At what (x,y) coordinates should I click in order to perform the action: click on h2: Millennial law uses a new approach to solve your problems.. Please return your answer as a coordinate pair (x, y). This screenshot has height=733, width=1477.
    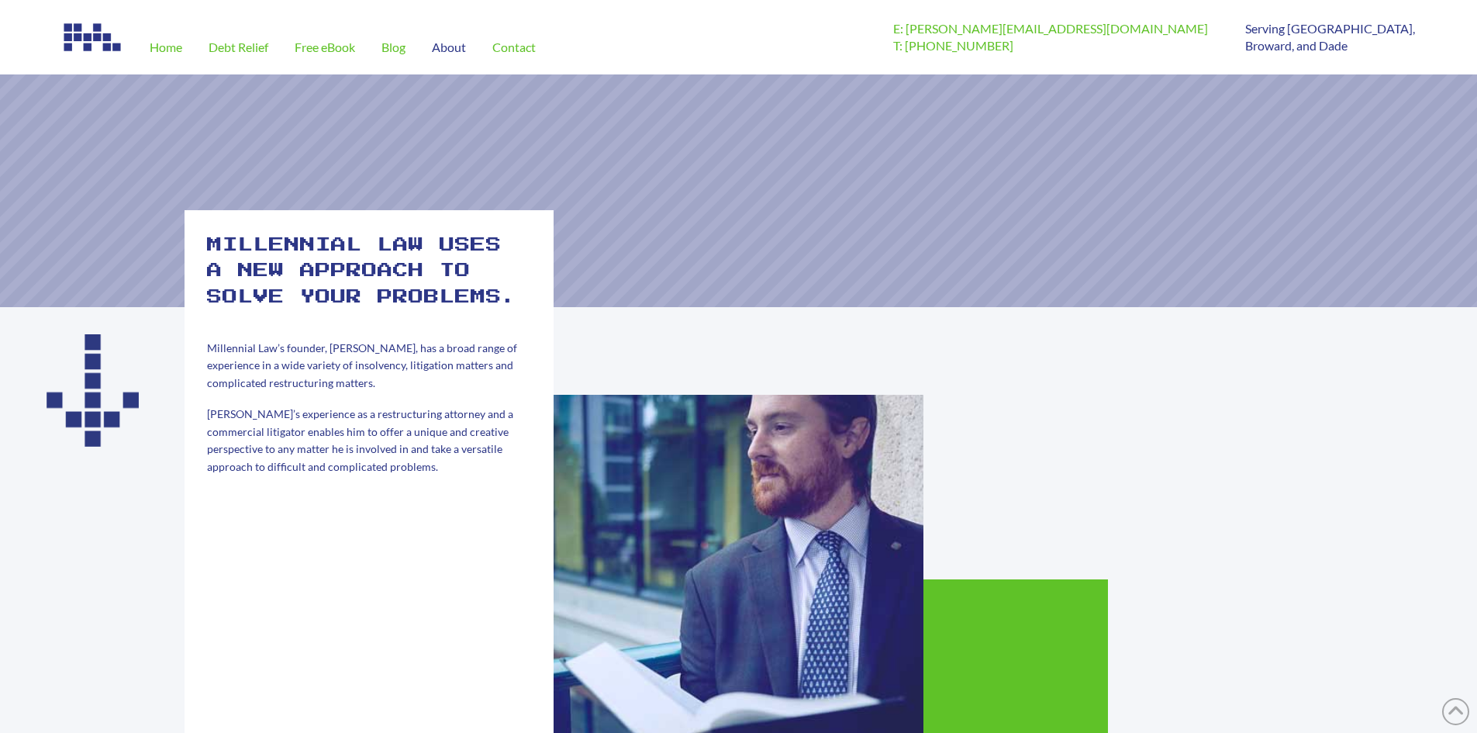
    Looking at the image, I should click on (369, 271).